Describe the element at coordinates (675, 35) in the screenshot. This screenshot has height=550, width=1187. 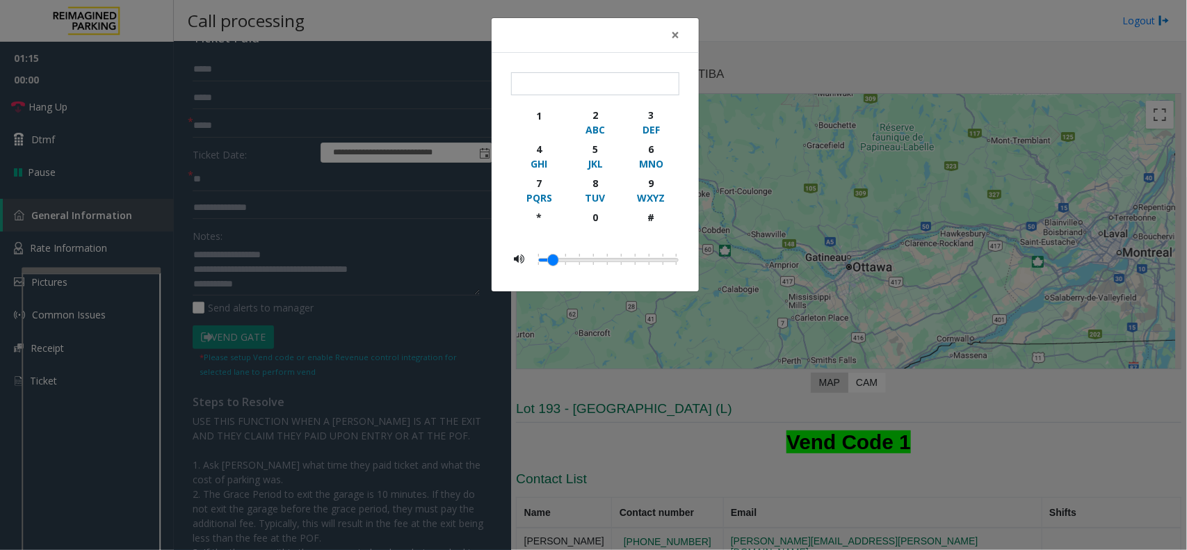
I see `button: Close` at that location.